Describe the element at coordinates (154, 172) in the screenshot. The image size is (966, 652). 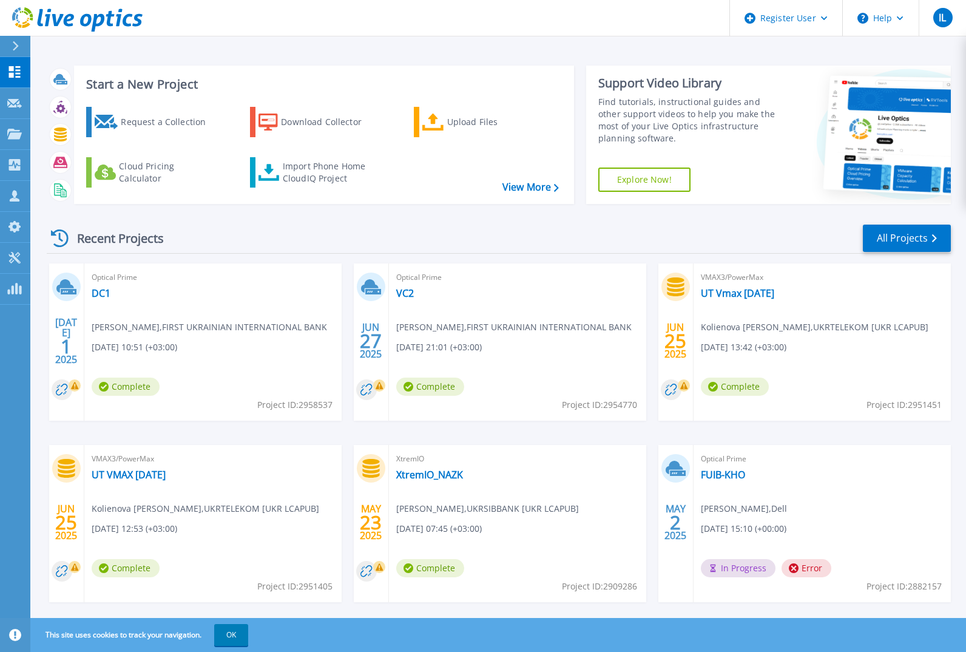
I see `a: Cloud Pricing Calculator` at that location.